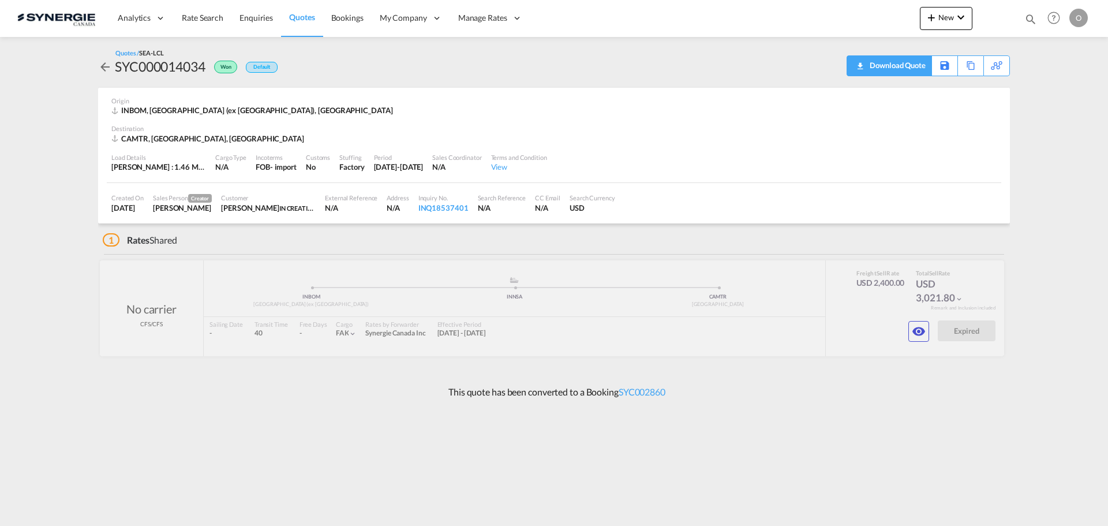 The height and width of the screenshot is (526, 1108). I want to click on span: SEA-LCL, so click(151, 53).